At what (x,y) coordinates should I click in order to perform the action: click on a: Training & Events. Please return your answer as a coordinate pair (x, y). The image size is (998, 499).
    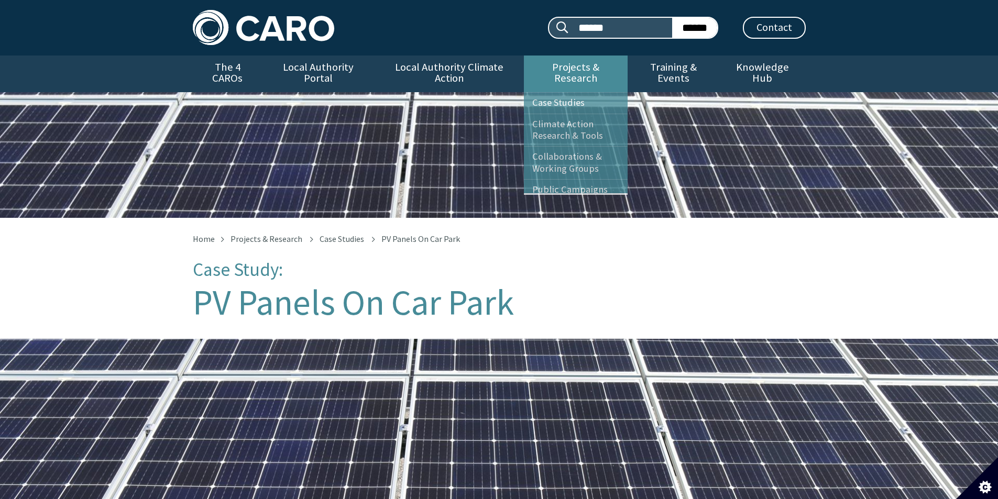
    Looking at the image, I should click on (673, 74).